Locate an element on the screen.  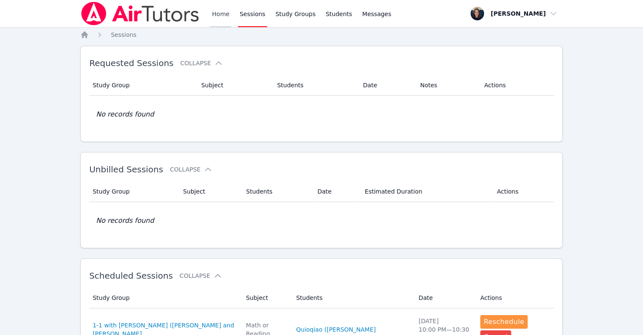
span: Messages is located at coordinates (377, 14).